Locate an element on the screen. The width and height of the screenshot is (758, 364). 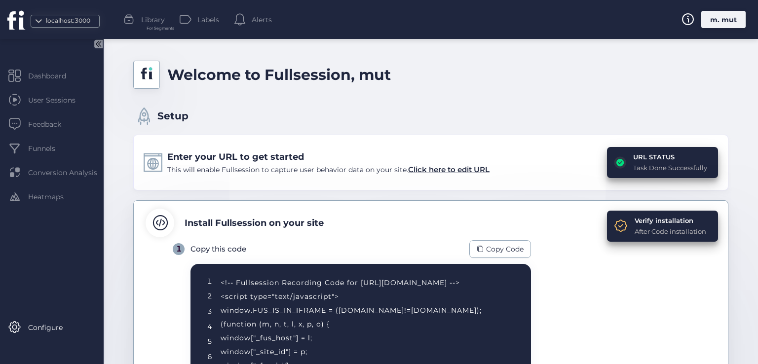
div: 3 is located at coordinates (210, 312).